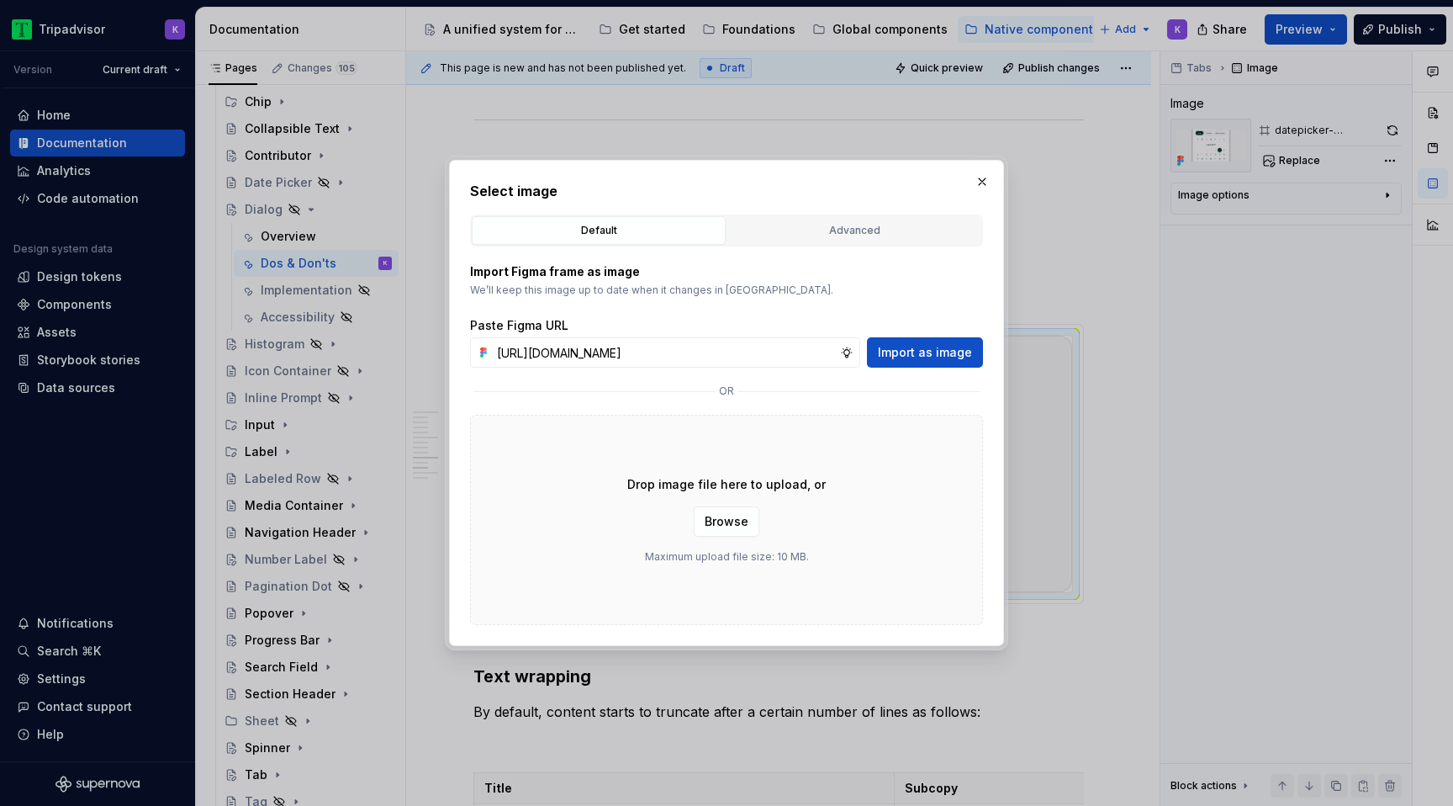  What do you see at coordinates (727, 391) in the screenshot?
I see `p: or` at bounding box center [727, 391].